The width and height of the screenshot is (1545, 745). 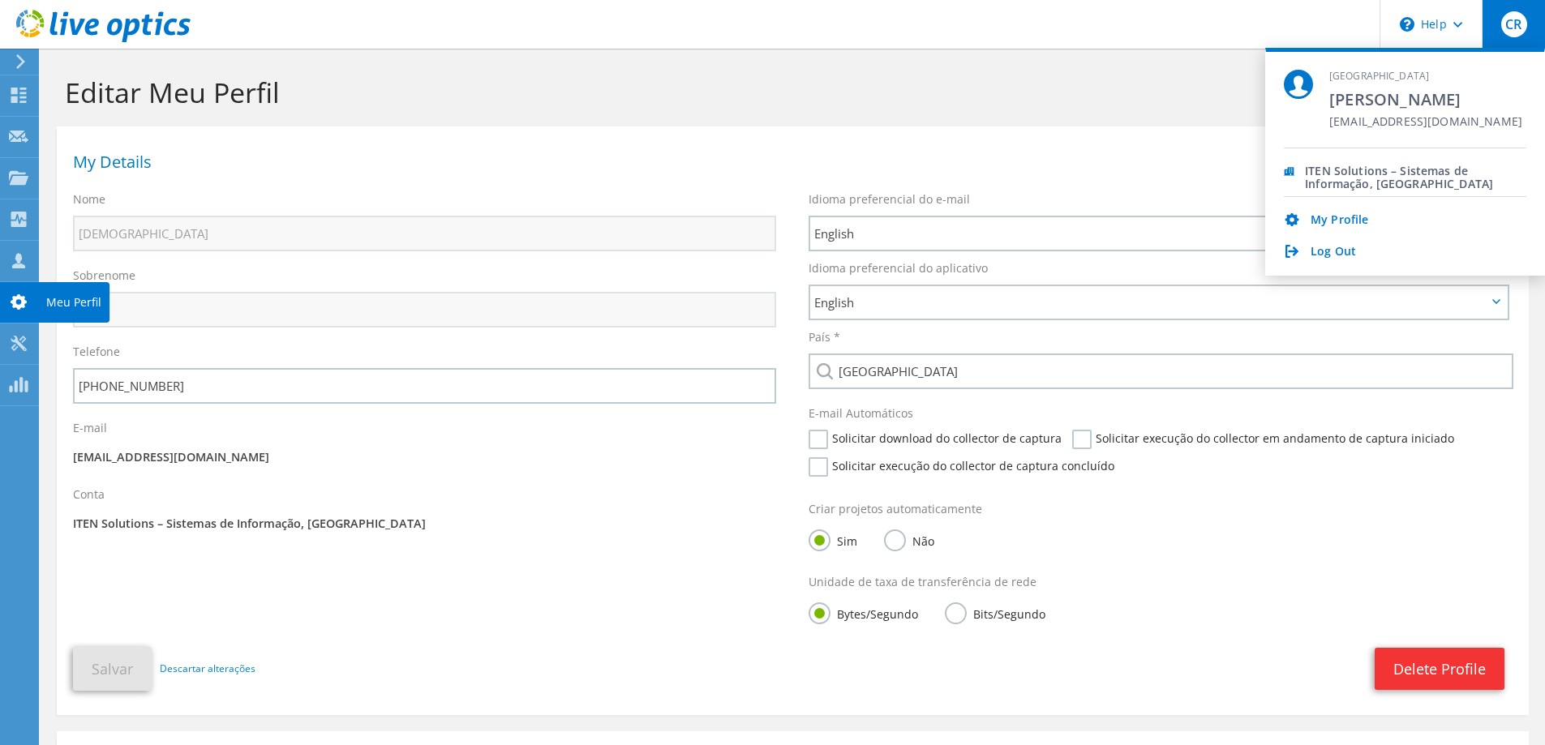 I want to click on svg: \n, so click(x=1407, y=24).